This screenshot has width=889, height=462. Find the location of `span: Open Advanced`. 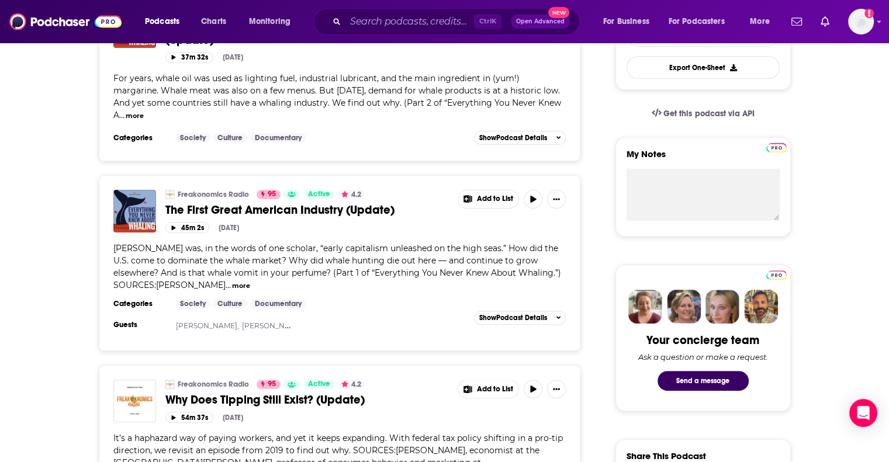

span: Open Advanced is located at coordinates (540, 22).